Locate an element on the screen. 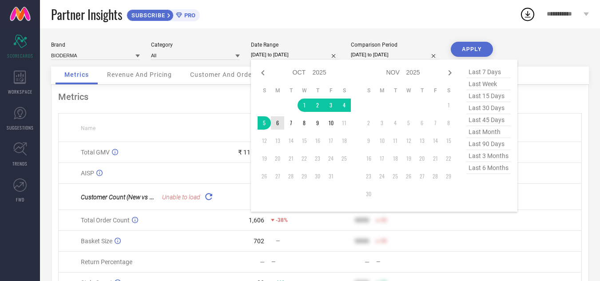 The image size is (600, 281). span: Partner Insights is located at coordinates (87, 14).